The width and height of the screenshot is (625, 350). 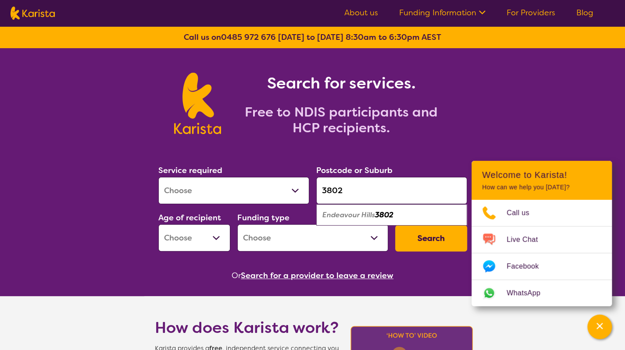 What do you see at coordinates (527, 240) in the screenshot?
I see `span: Live Chat` at bounding box center [527, 240].